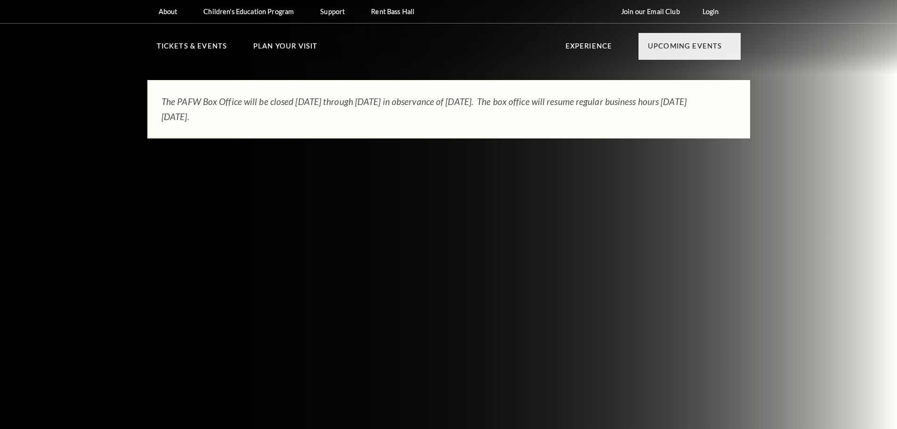  What do you see at coordinates (285, 49) in the screenshot?
I see `p: Plan Your Visit` at bounding box center [285, 49].